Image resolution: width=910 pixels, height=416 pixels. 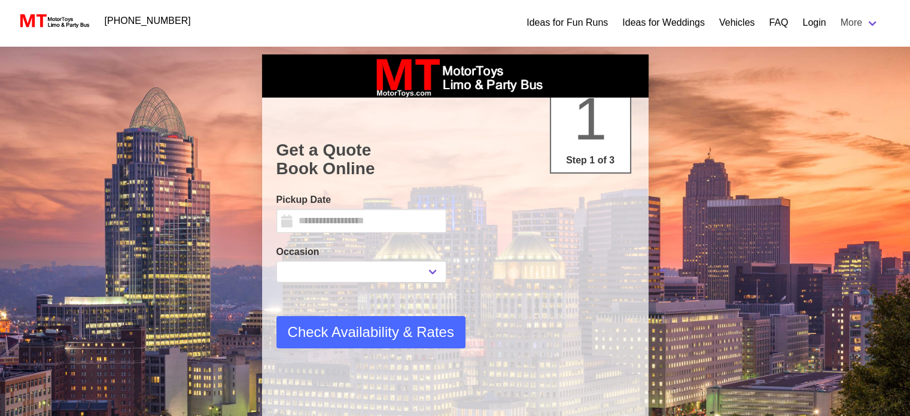 What do you see at coordinates (590, 118) in the screenshot?
I see `span: 1` at bounding box center [590, 118].